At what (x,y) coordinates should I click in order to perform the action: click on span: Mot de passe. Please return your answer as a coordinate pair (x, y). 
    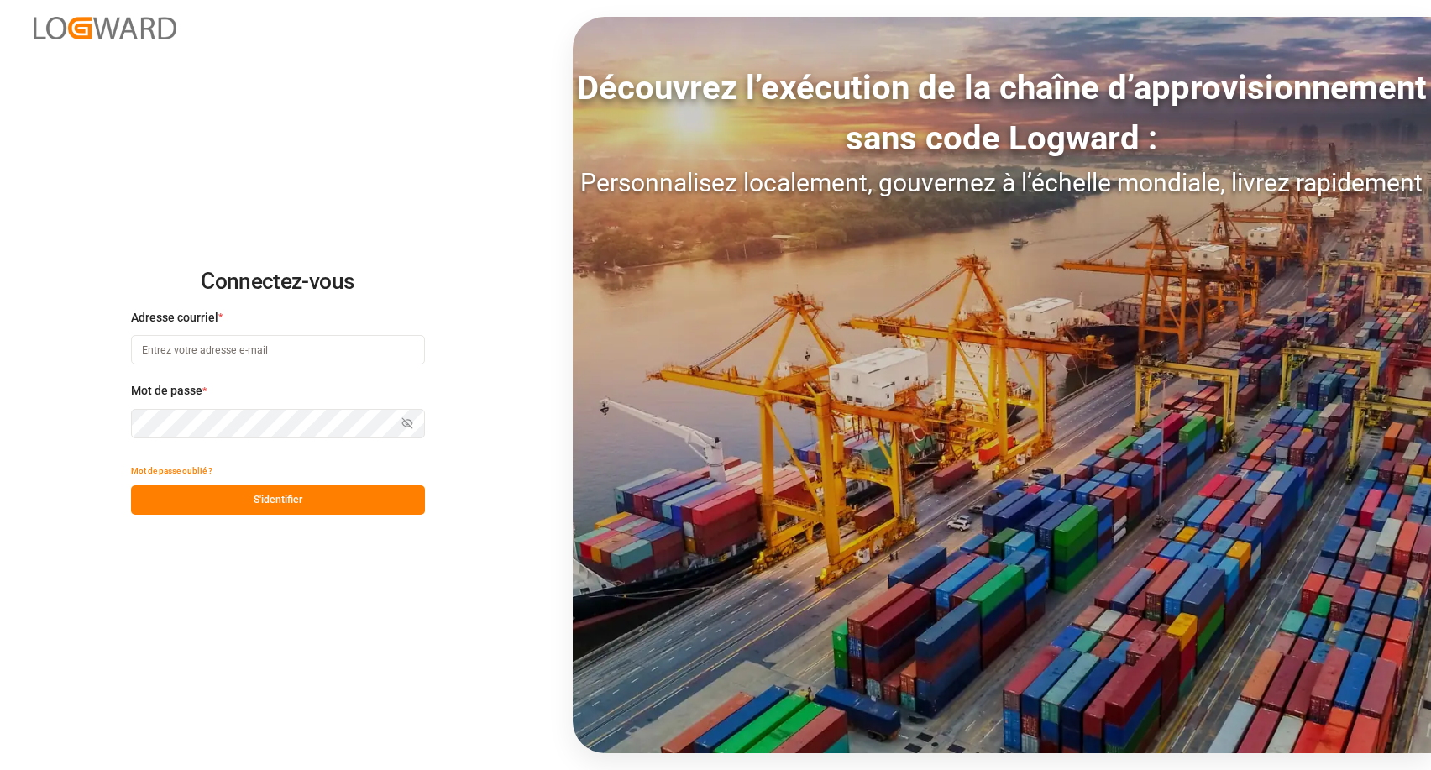
    Looking at the image, I should click on (166, 390).